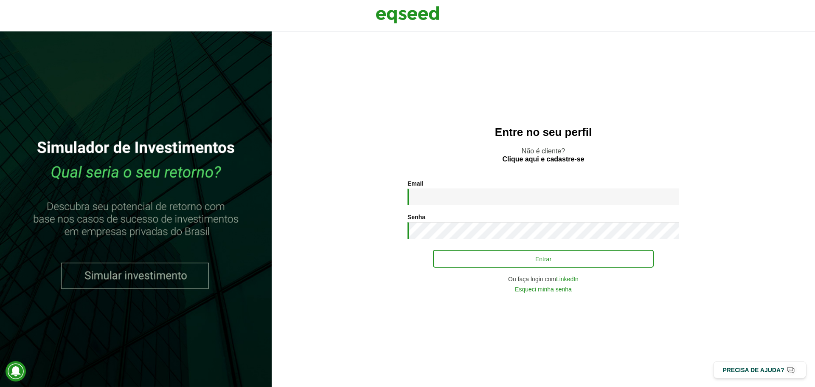 The height and width of the screenshot is (387, 815). I want to click on button: Entrar, so click(543, 259).